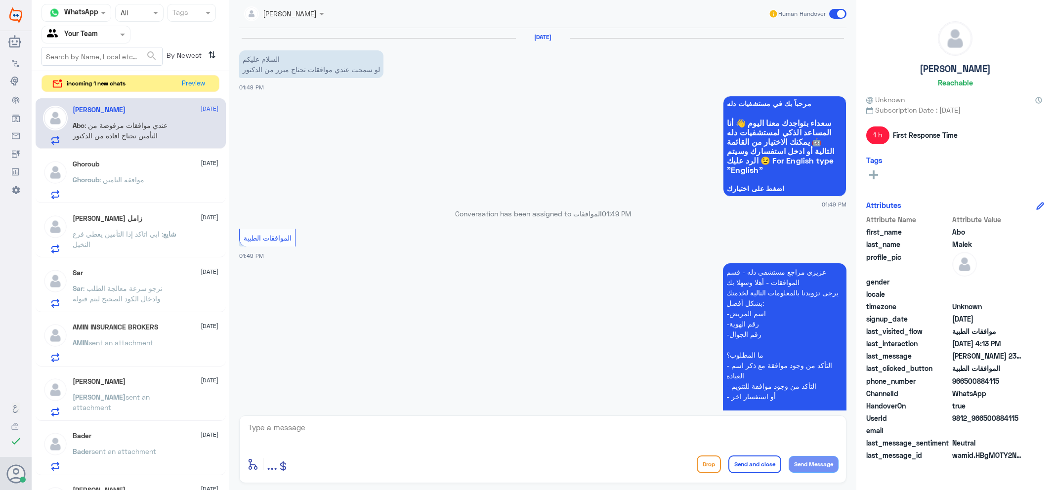 The image size is (1054, 490). What do you see at coordinates (183, 57) in the screenshot?
I see `span: By Newest` at bounding box center [183, 57].